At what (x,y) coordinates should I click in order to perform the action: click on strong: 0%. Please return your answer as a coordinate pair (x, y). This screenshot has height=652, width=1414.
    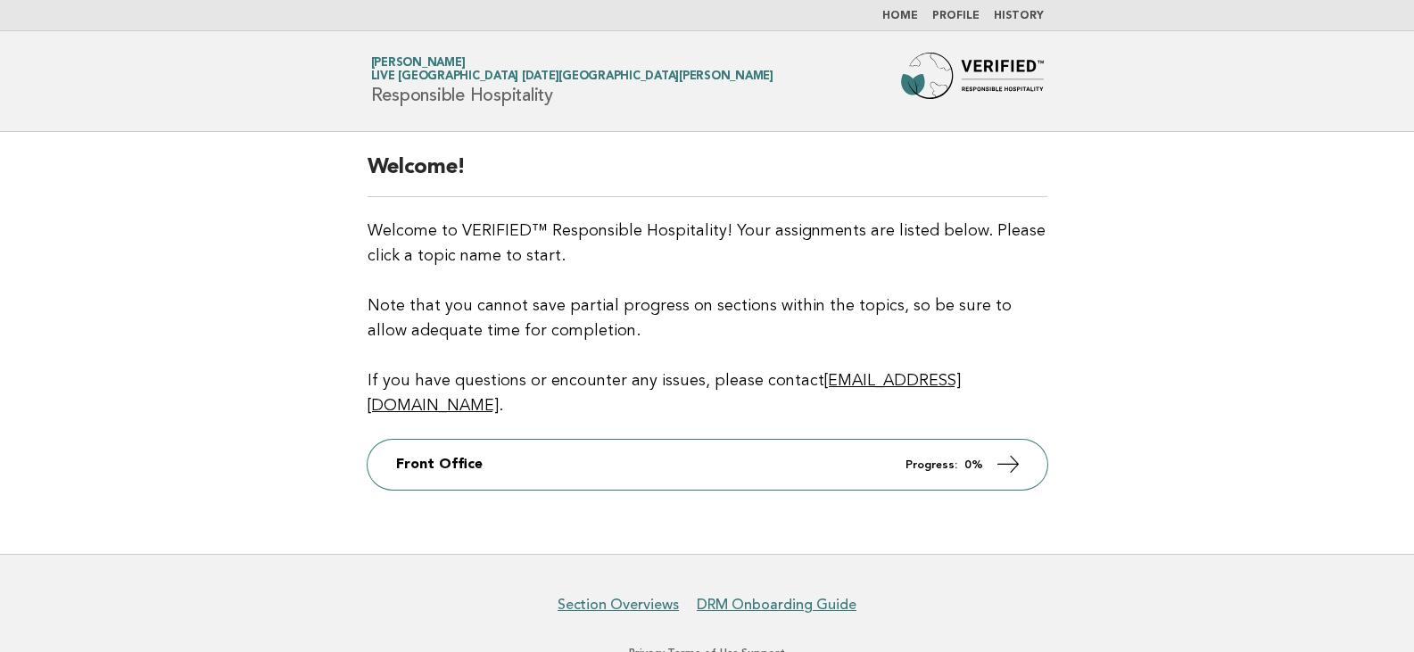
    Looking at the image, I should click on (973, 465).